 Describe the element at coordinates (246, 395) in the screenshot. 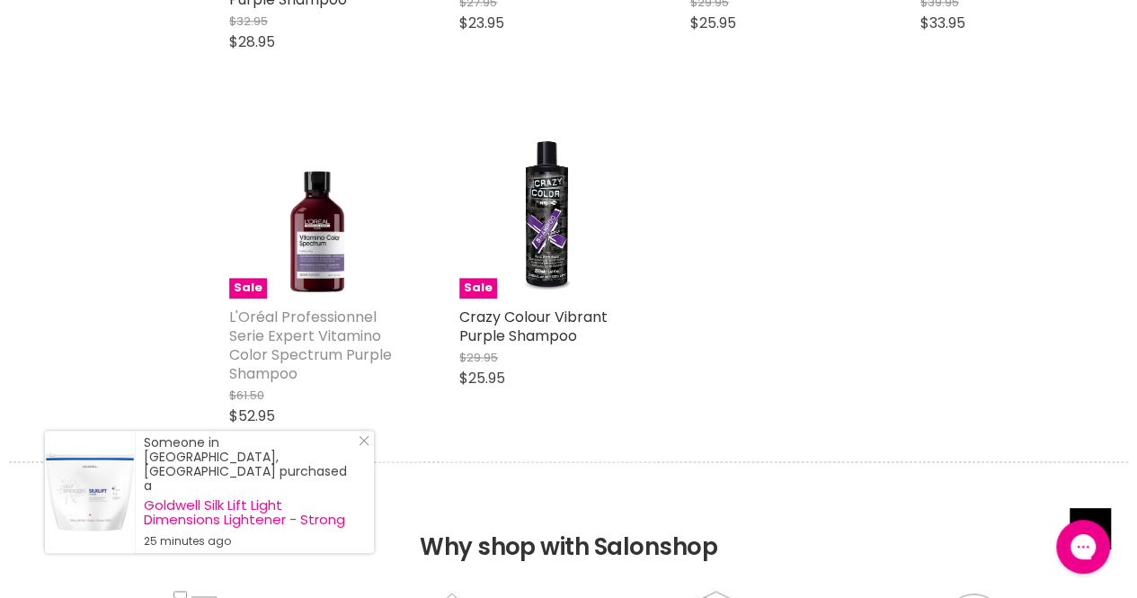

I see `span: $61.50` at that location.